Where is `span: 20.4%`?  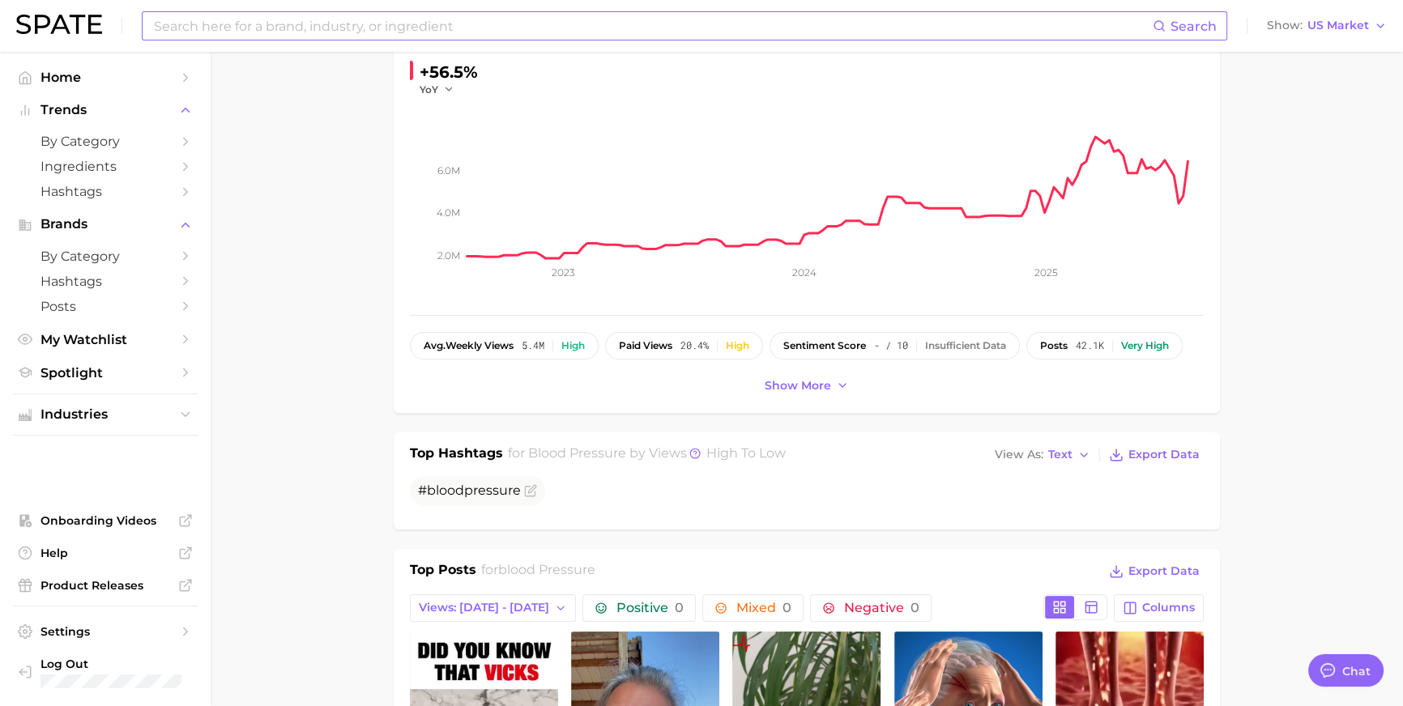
span: 20.4% is located at coordinates (694, 346).